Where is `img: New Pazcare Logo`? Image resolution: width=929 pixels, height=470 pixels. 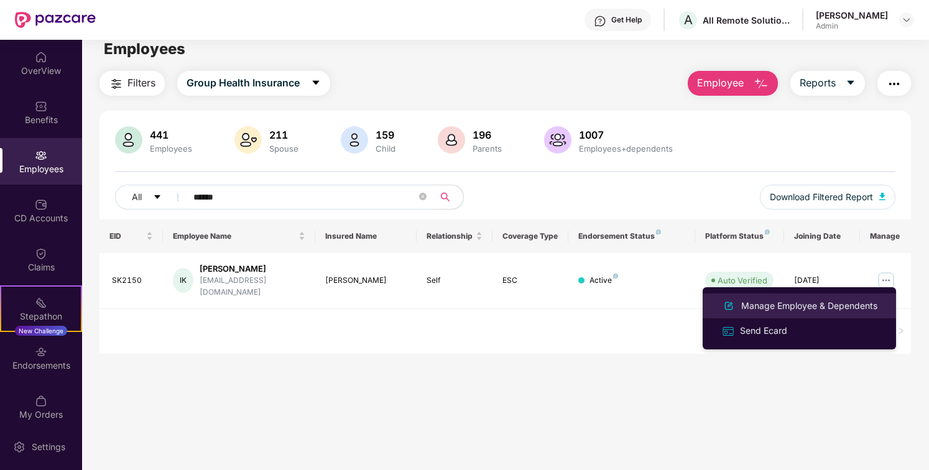
img: New Pazcare Logo is located at coordinates (55, 20).